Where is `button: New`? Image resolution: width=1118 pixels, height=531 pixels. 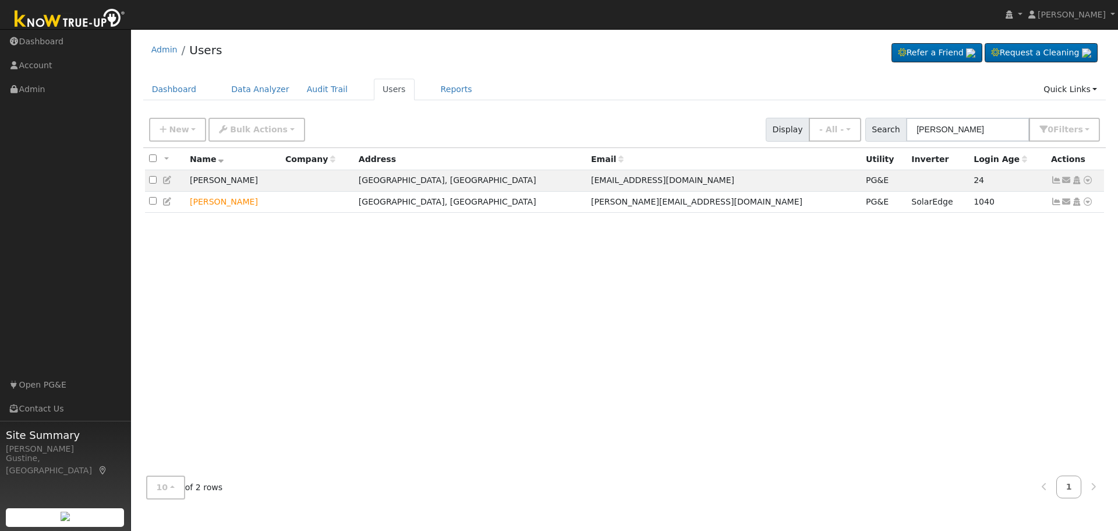 button: New is located at coordinates (178, 129).